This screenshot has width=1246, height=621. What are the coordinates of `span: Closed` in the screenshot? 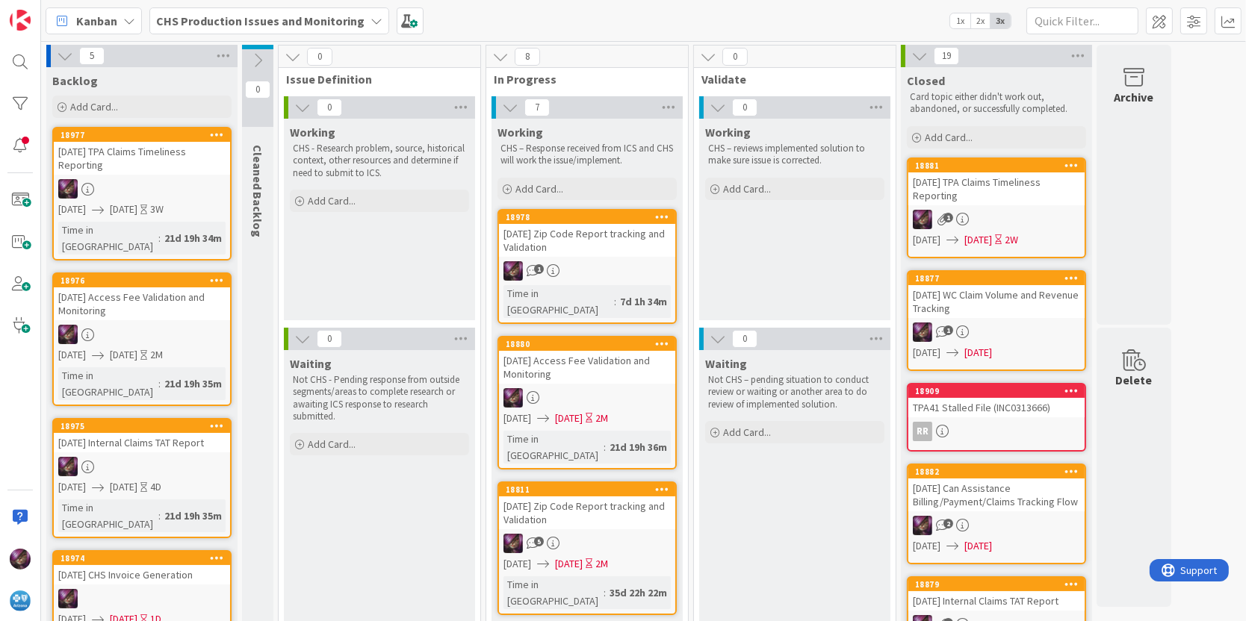 It's located at (925, 81).